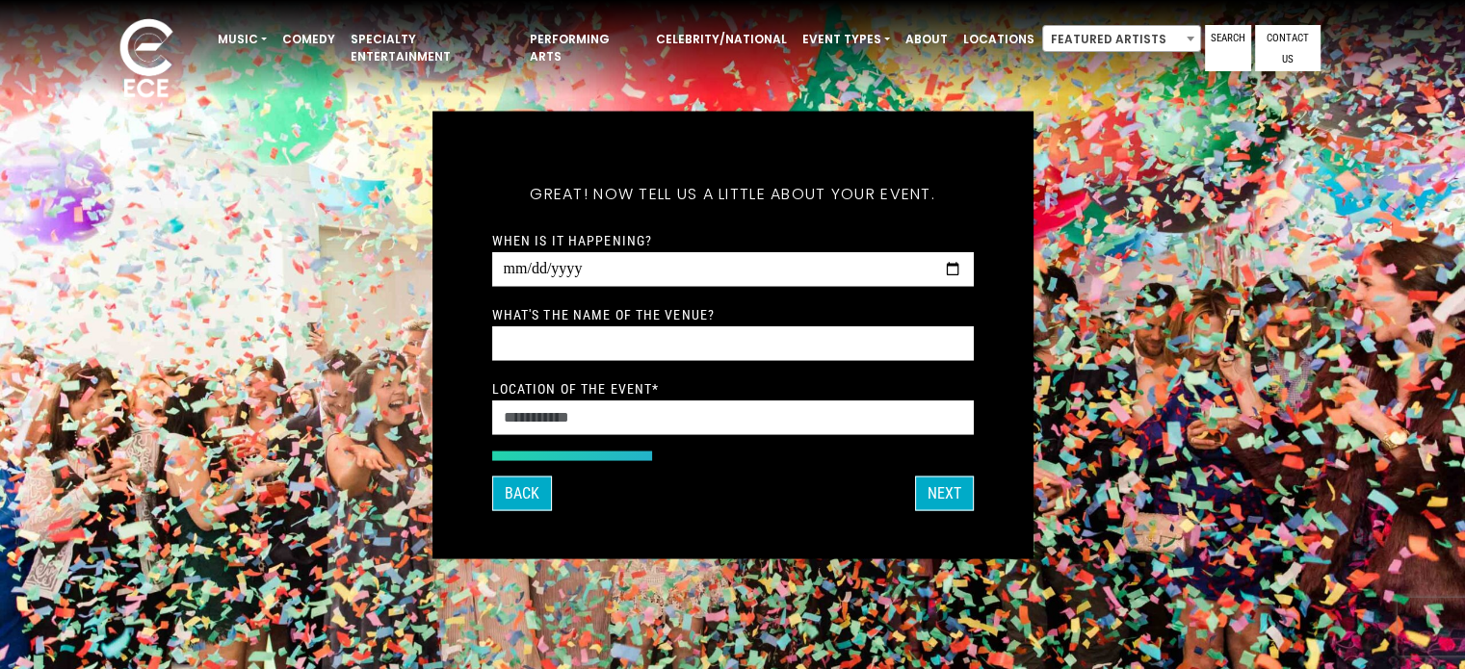 The height and width of the screenshot is (669, 1465). Describe the element at coordinates (308, 39) in the screenshot. I see `a: Comedy` at that location.